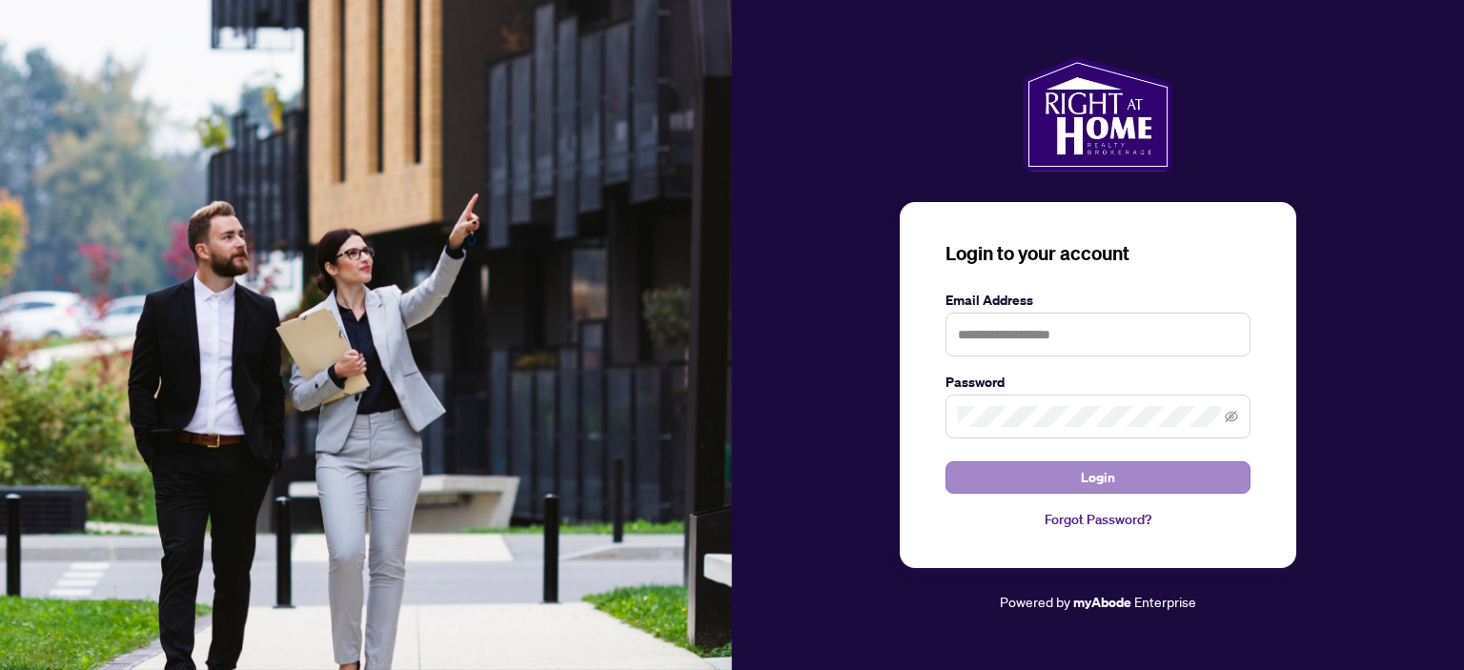 This screenshot has width=1464, height=670. What do you see at coordinates (1098, 253) in the screenshot?
I see `h3: Login to your account` at bounding box center [1098, 253].